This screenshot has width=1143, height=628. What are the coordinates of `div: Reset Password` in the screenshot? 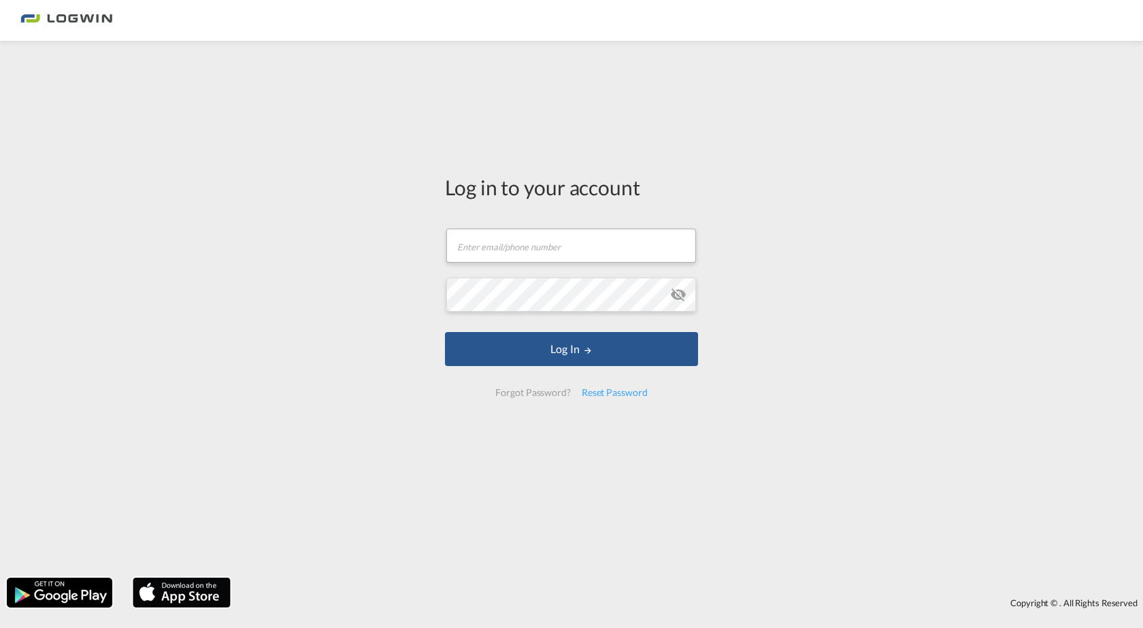 It's located at (615, 393).